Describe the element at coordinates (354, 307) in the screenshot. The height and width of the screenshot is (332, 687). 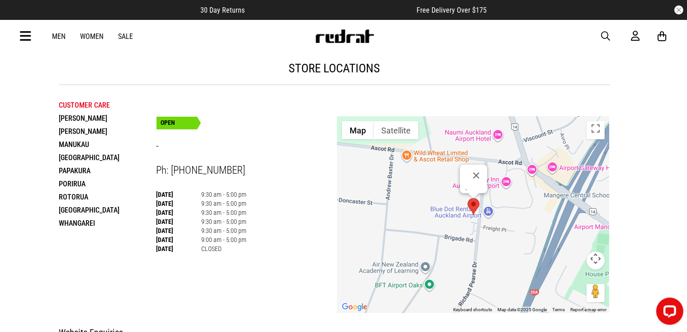
I see `a: Open this area in Google Maps (opens a new window)` at that location.